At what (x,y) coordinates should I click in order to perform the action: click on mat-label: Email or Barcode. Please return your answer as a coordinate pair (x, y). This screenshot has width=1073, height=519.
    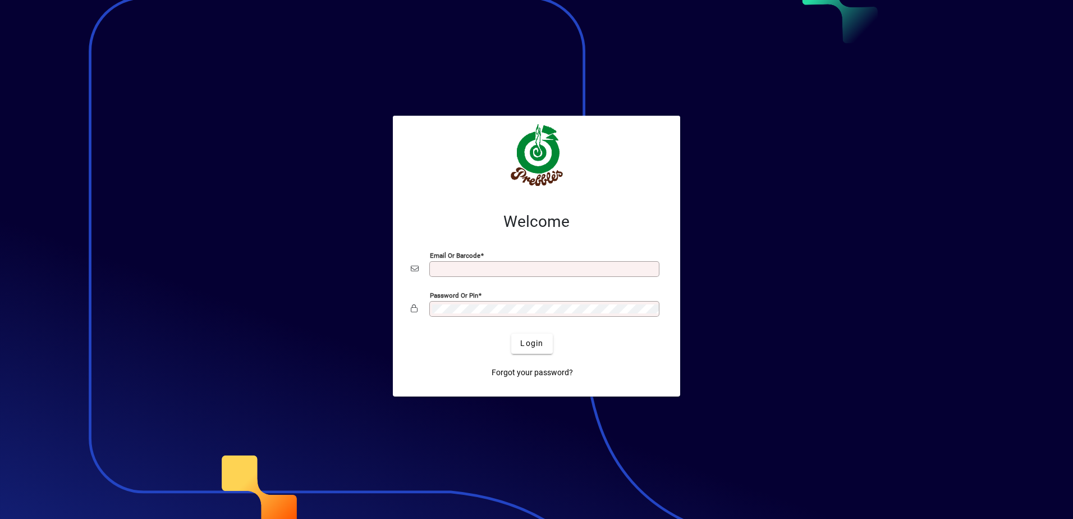
    Looking at the image, I should click on (455, 255).